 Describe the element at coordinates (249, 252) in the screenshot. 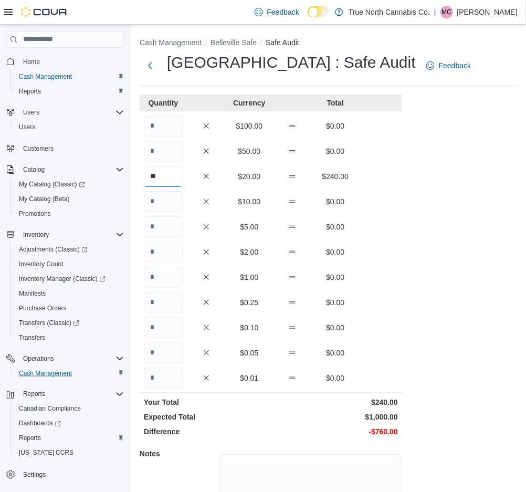

I see `p: $2.00` at that location.